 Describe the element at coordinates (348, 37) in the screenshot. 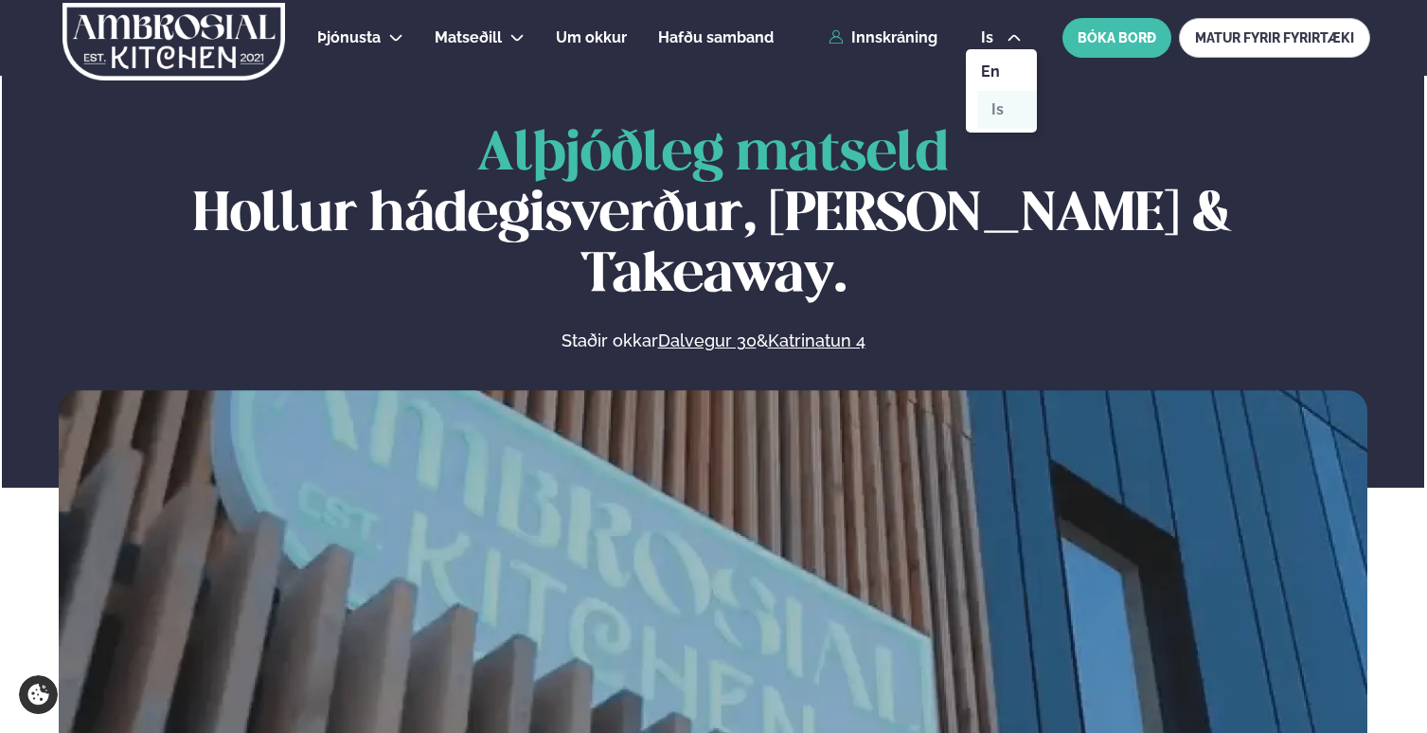

I see `span: Þjónusta` at that location.